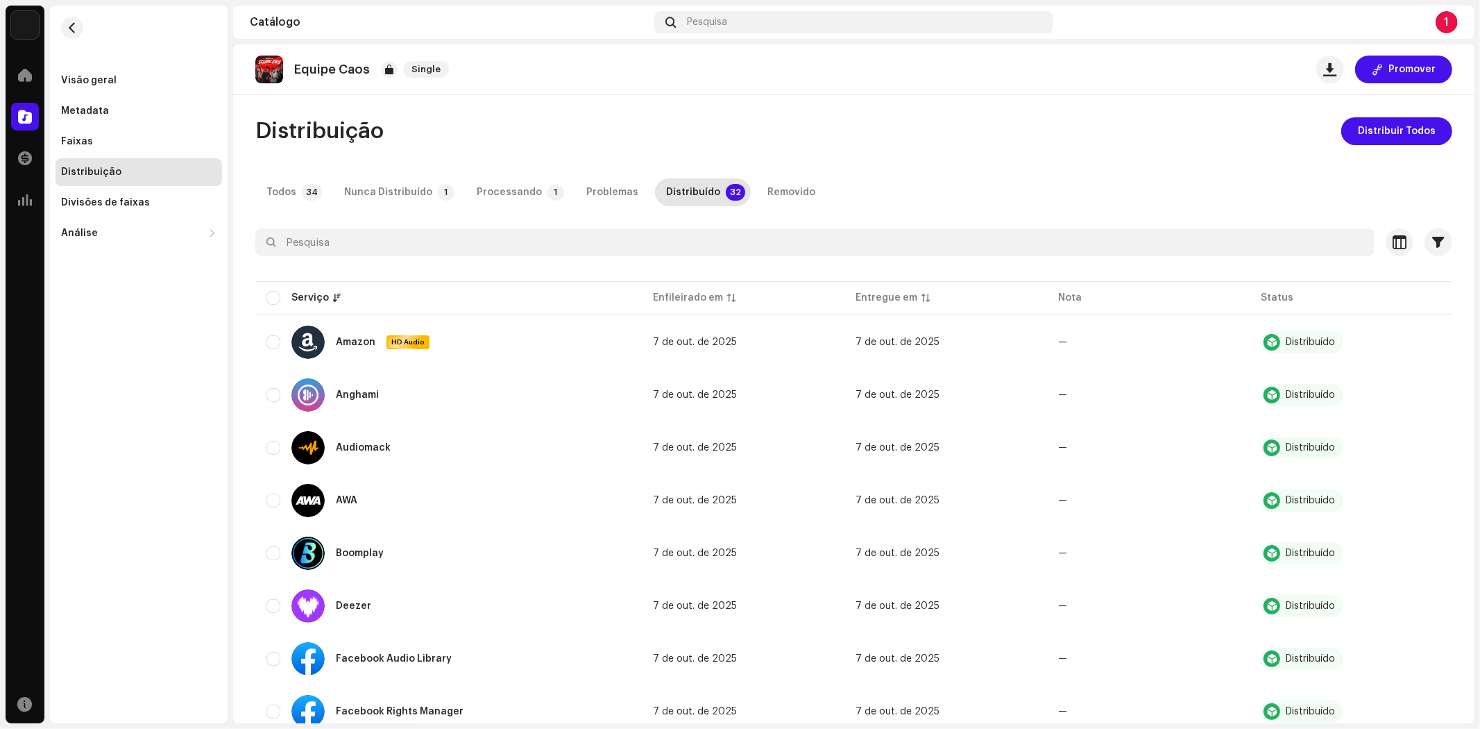  Describe the element at coordinates (139, 111) in the screenshot. I see `re-m-nav-item: Metadata` at that location.